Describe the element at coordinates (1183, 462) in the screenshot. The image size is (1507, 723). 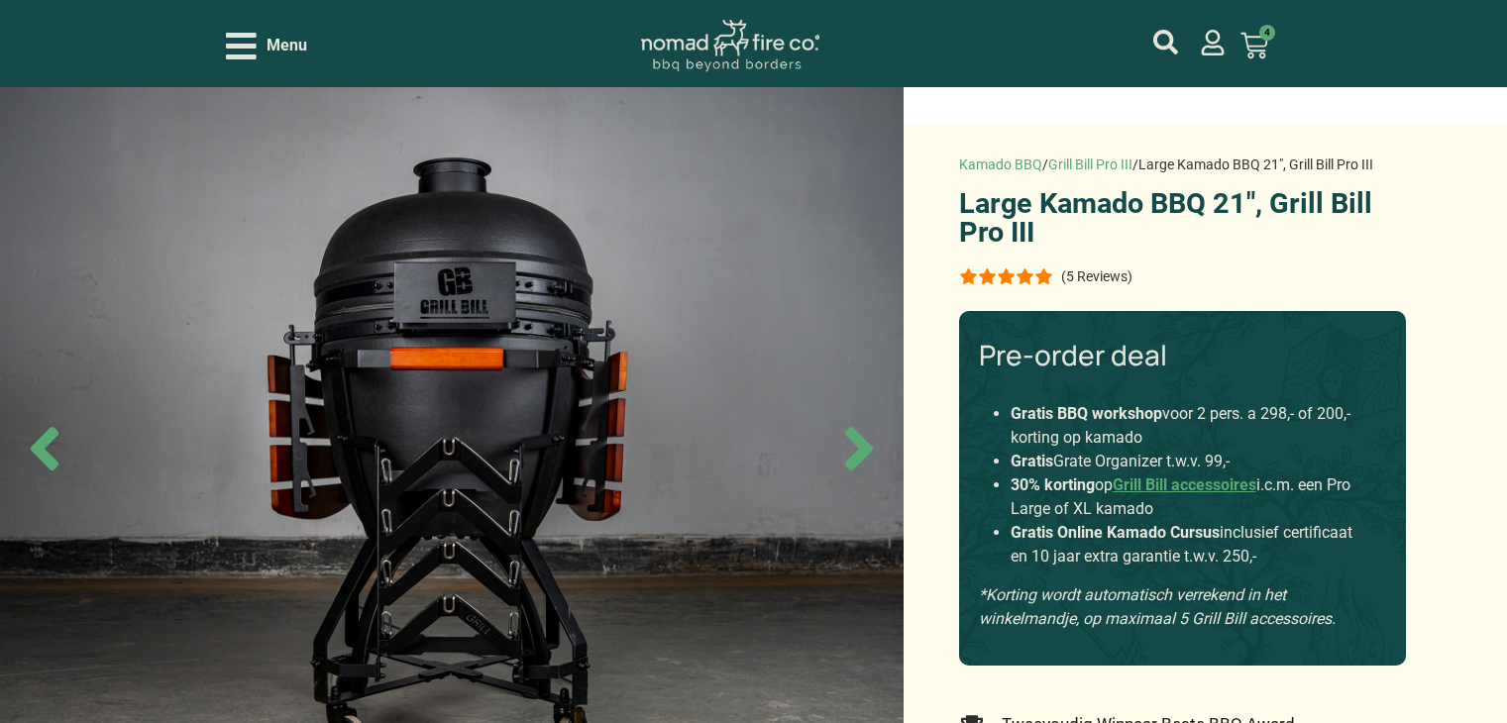
I see `li: Grate Organizer t.w.v. 99,-` at that location.